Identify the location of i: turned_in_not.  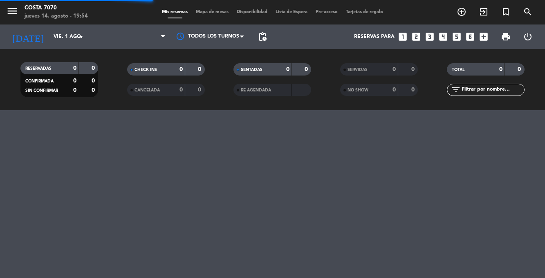
(505, 12).